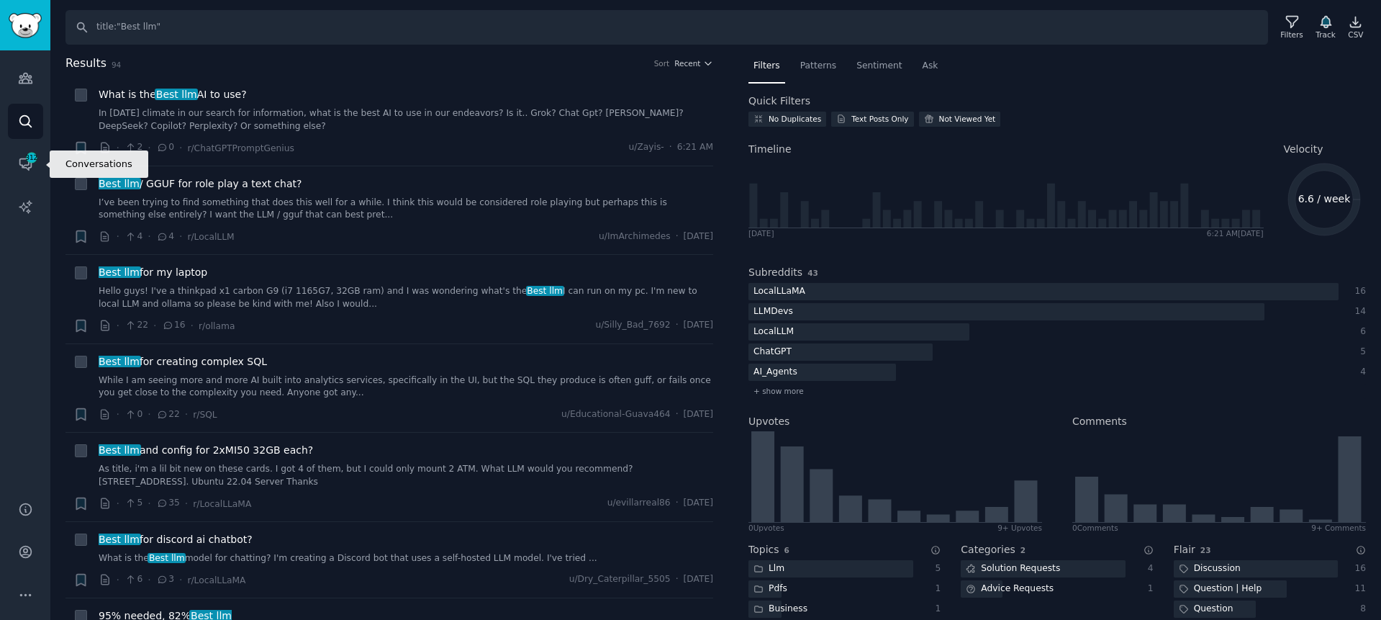 This screenshot has height=620, width=1381. What do you see at coordinates (687, 63) in the screenshot?
I see `span: Recent` at bounding box center [687, 63].